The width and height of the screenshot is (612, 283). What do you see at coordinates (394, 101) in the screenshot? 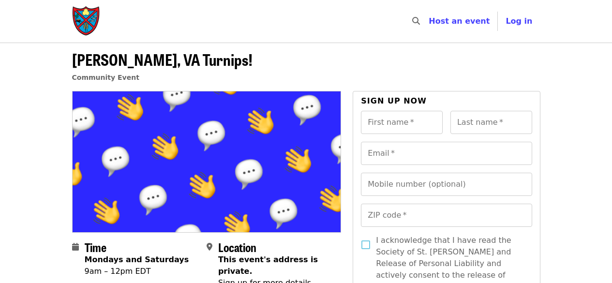
I see `span: Sign up now` at bounding box center [394, 101].